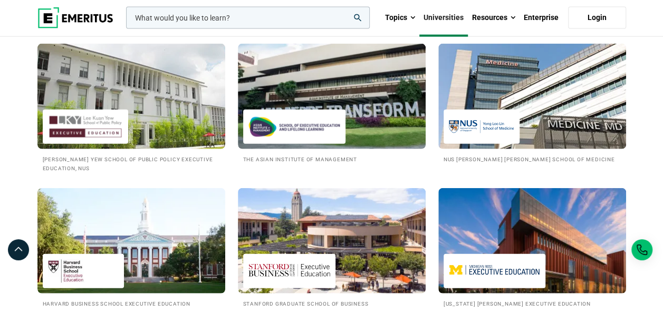 This screenshot has width=663, height=313. I want to click on h2: Harvard Business School Executive Education, so click(131, 303).